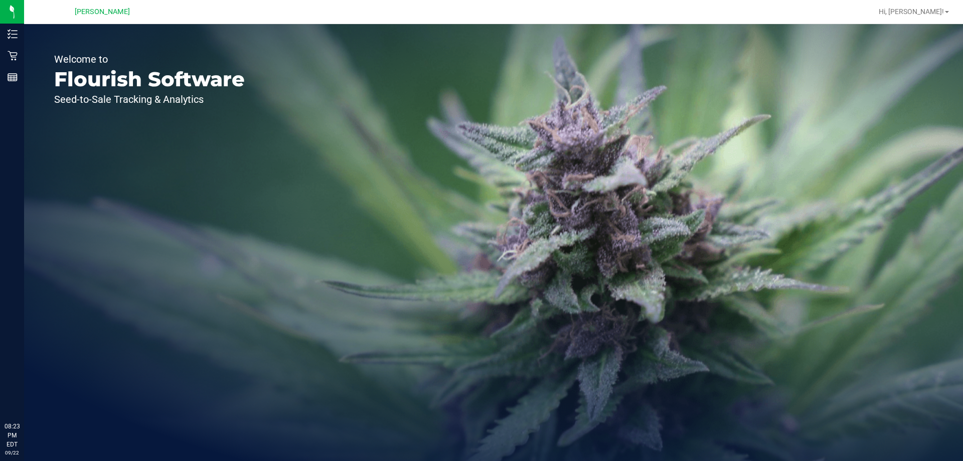 This screenshot has height=461, width=963. What do you see at coordinates (13, 56) in the screenshot?
I see `inline-svg: Retail` at bounding box center [13, 56].